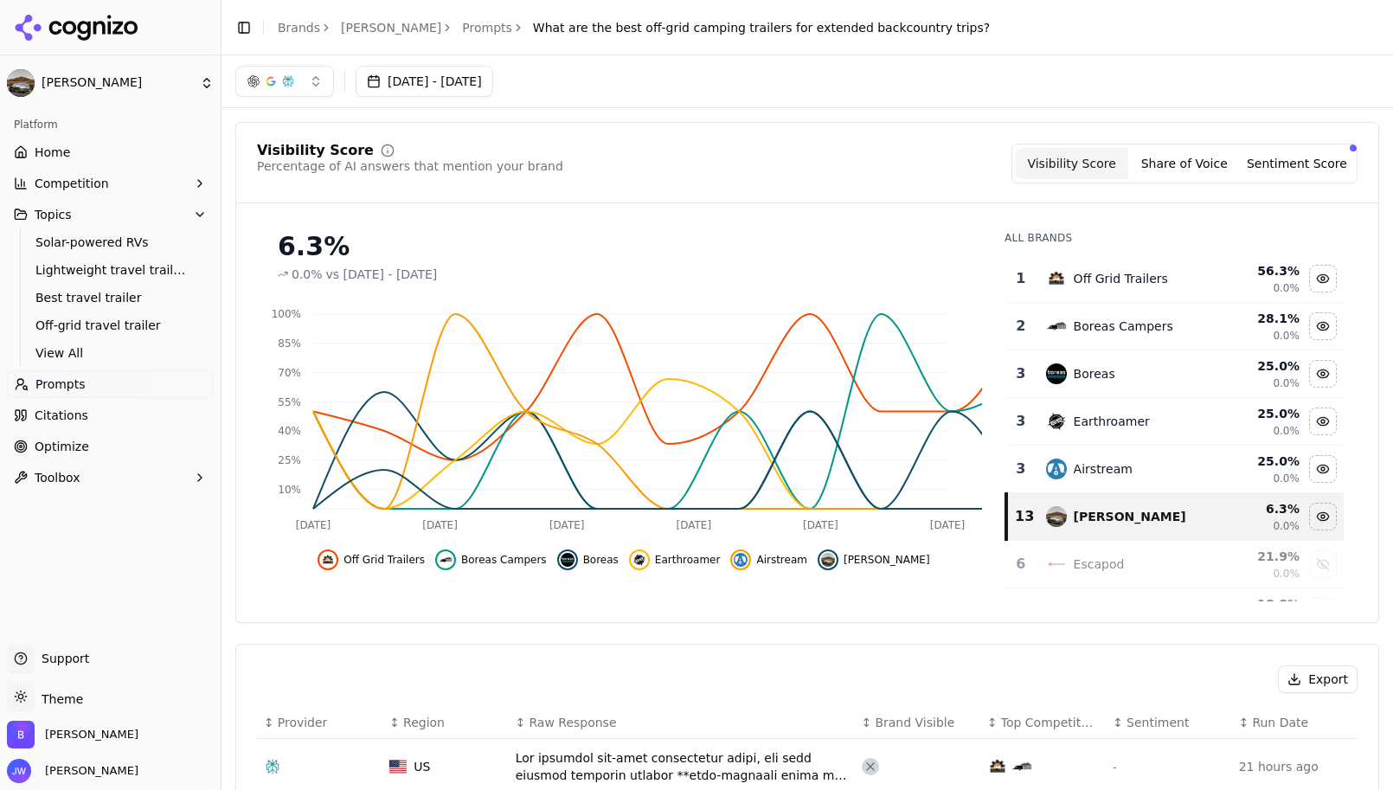 The width and height of the screenshot is (1393, 790). Describe the element at coordinates (915, 722) in the screenshot. I see `span: Brand Visible` at that location.